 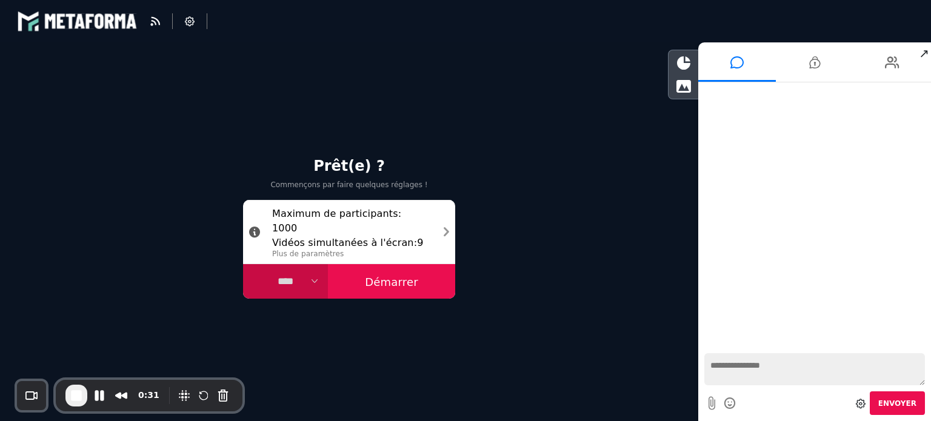 What do you see at coordinates (897, 403) in the screenshot?
I see `button: Envoyer` at bounding box center [897, 403].